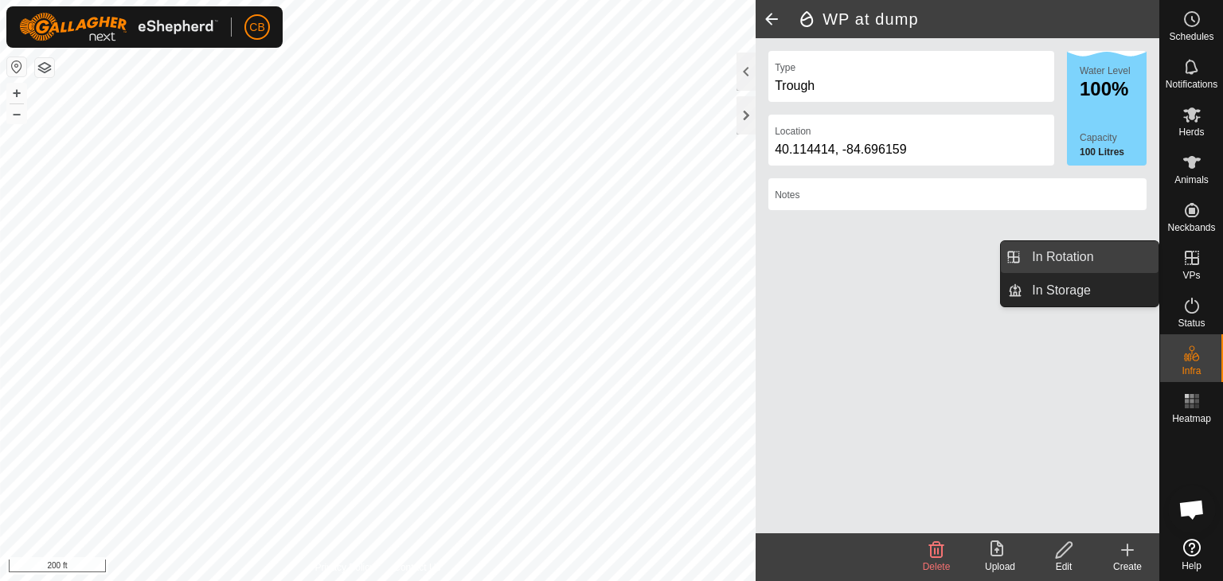 This screenshot has height=581, width=1223. Describe the element at coordinates (1105, 71) in the screenshot. I see `label: Water Level` at that location.